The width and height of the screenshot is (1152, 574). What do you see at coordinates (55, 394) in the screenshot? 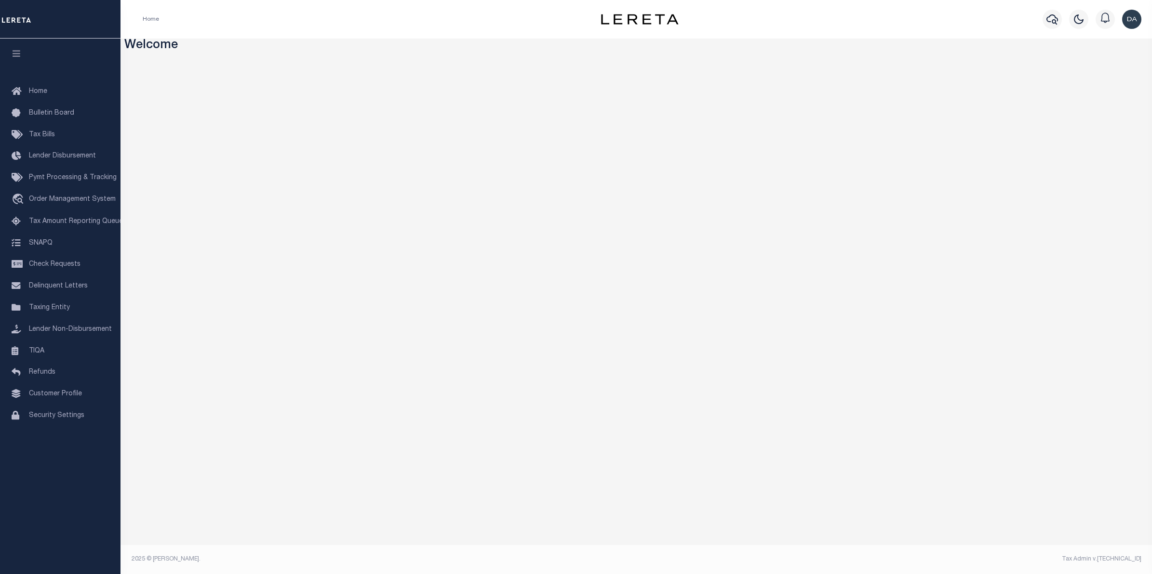
I see `span: Customer Profile` at bounding box center [55, 394].